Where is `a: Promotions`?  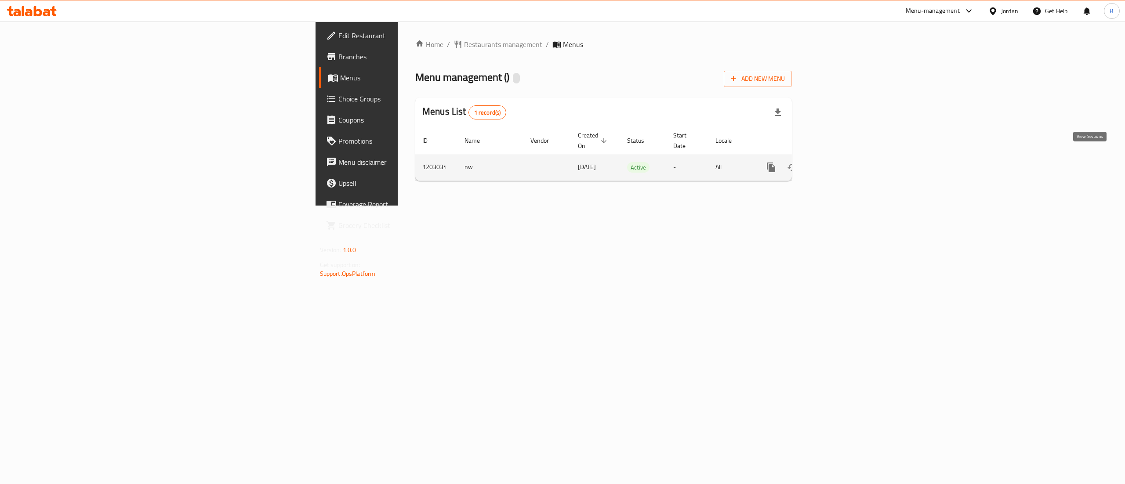
a: Promotions is located at coordinates (412, 141).